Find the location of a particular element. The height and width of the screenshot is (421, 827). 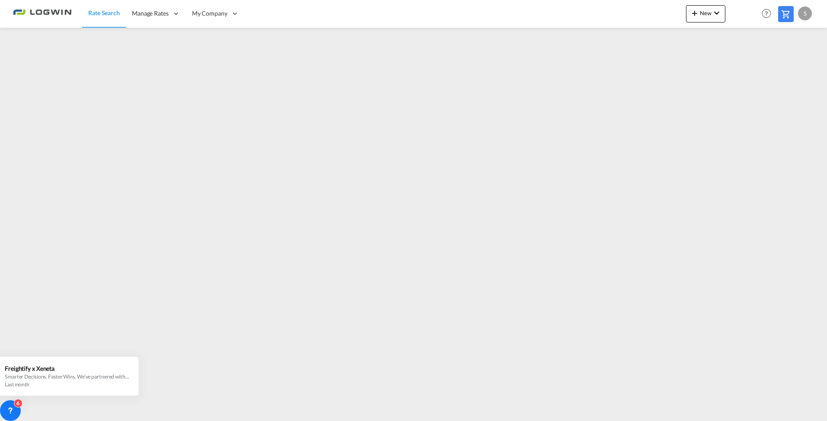

div: S is located at coordinates (805, 13).